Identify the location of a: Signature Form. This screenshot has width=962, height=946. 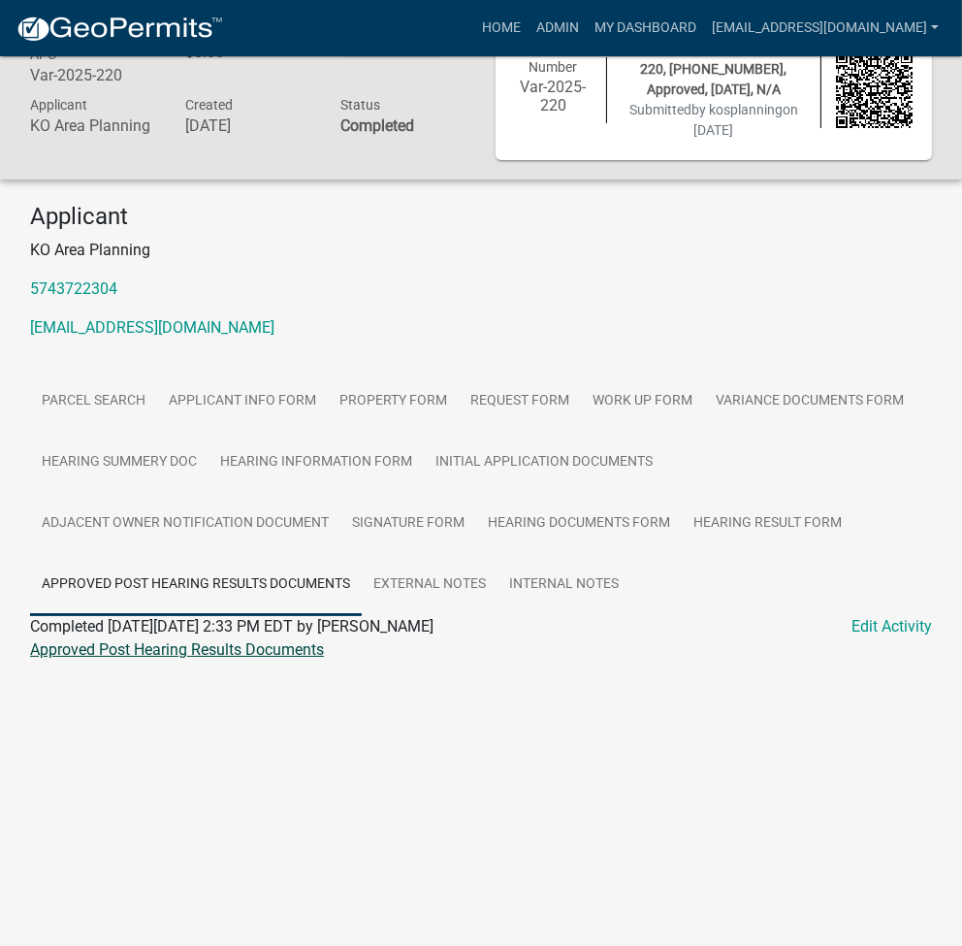
(408, 524).